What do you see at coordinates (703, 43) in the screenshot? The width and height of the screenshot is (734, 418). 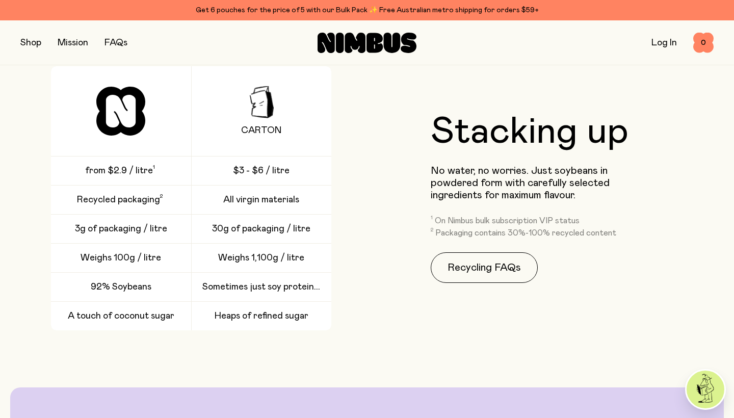 I see `span: 0` at bounding box center [703, 43].